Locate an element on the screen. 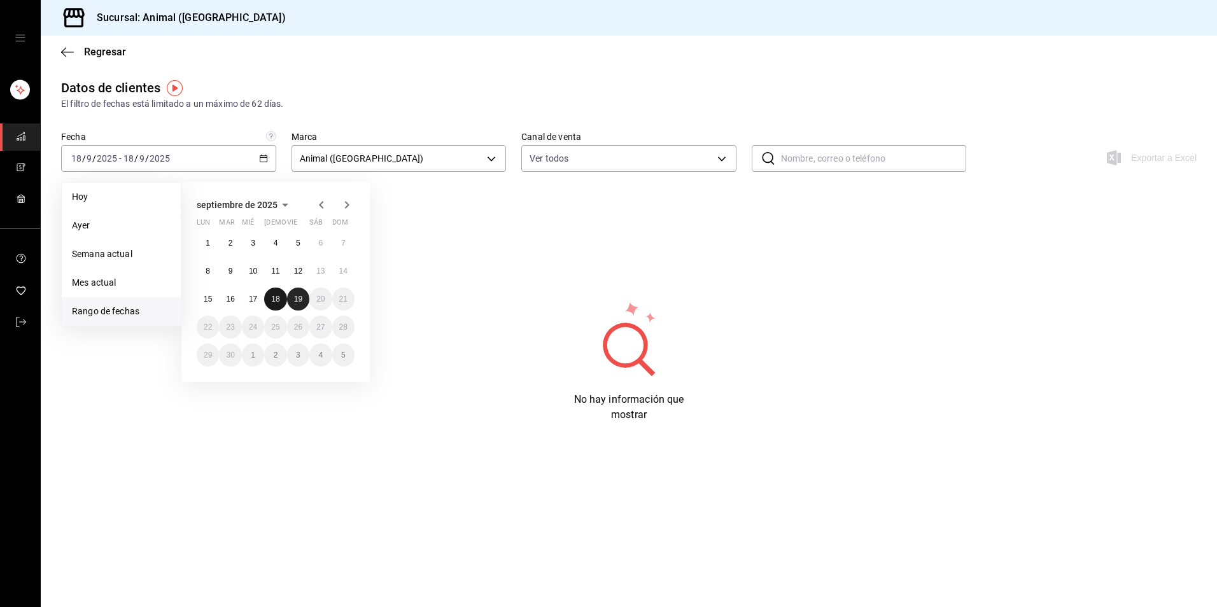 This screenshot has height=607, width=1217. abbr: 30 de septiembre de 2025 is located at coordinates (230, 355).